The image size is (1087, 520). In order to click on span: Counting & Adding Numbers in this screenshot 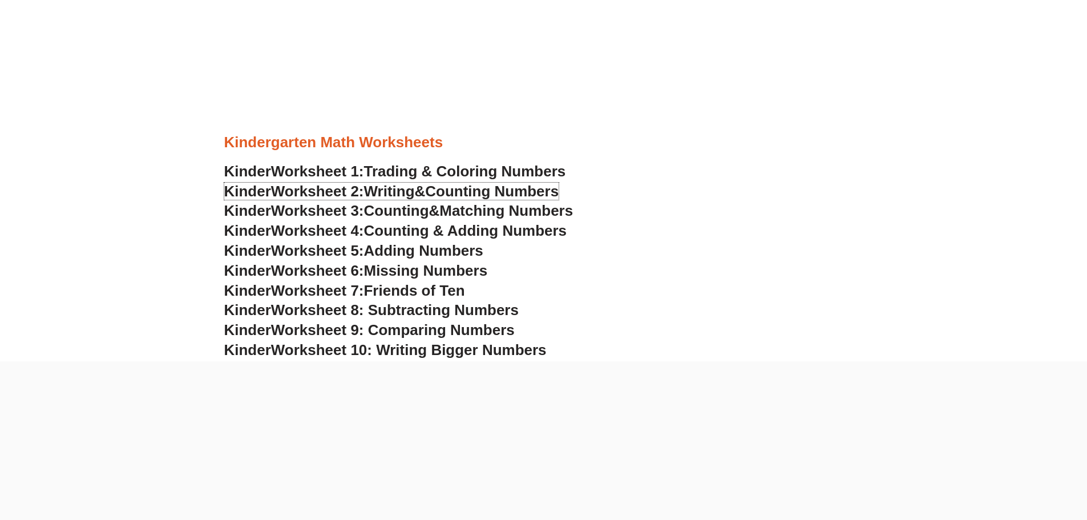, I will do `click(466, 231)`.